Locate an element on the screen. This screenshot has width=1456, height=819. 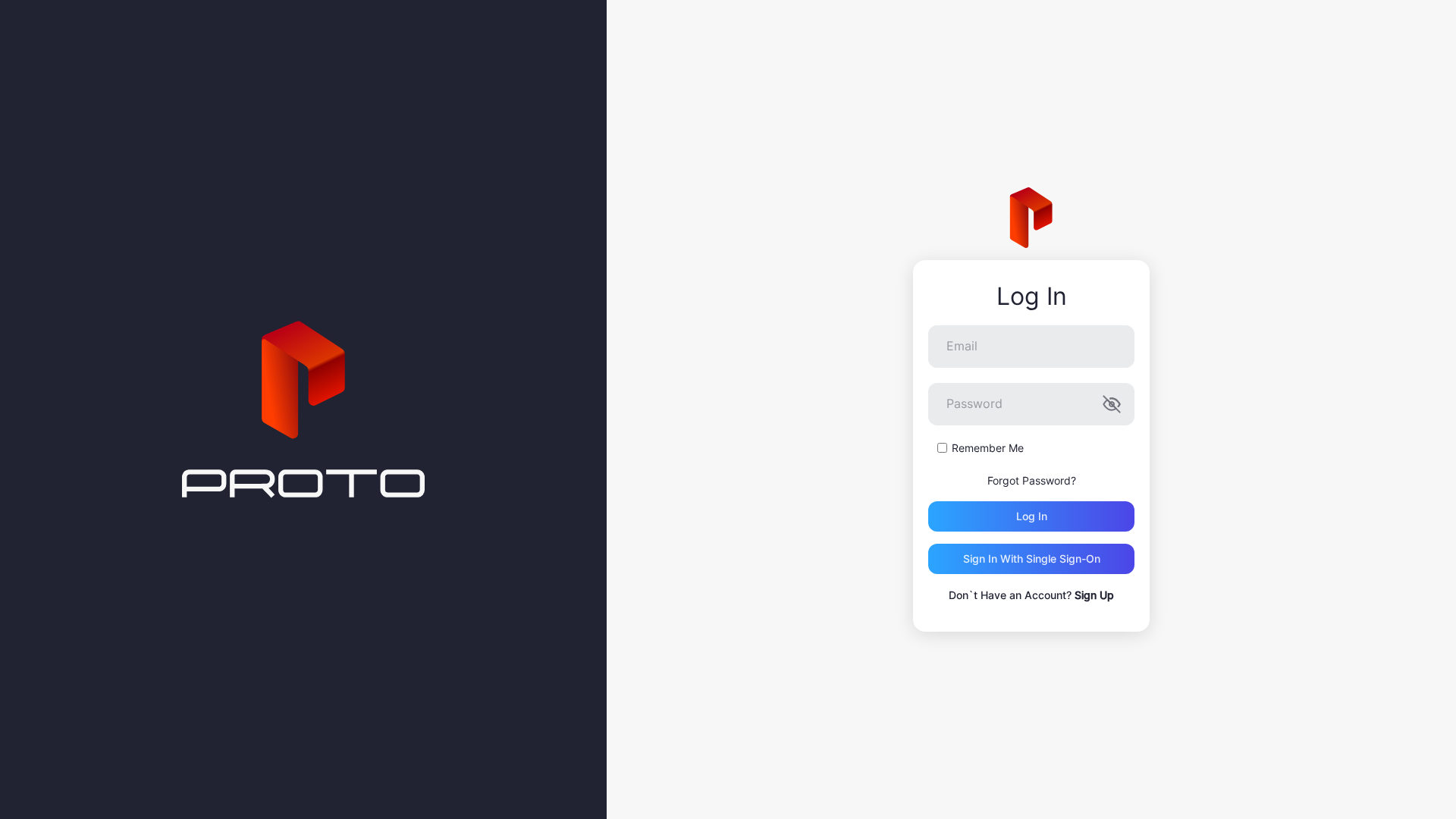
button: Sign in With Single Sign-On is located at coordinates (1031, 559).